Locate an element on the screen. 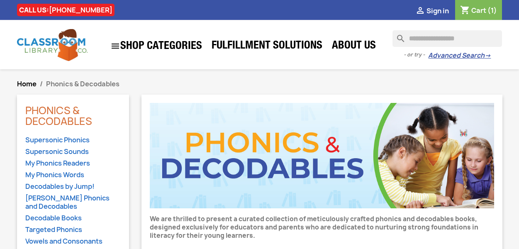  span: - or try - is located at coordinates (416, 55).